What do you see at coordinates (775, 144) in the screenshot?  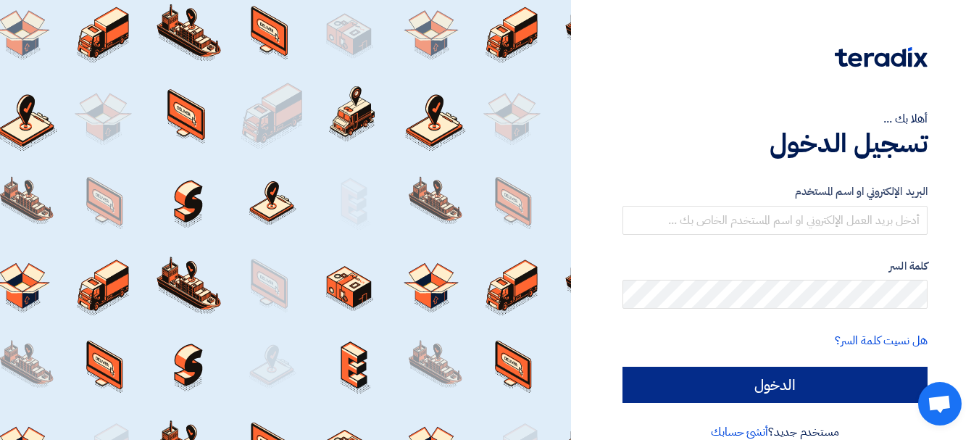 I see `h1: تسجيل الدخول` at bounding box center [775, 144].